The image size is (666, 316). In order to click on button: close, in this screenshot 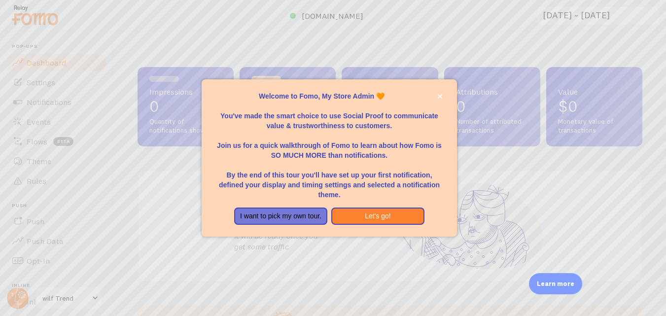, I will do `click(440, 96)`.